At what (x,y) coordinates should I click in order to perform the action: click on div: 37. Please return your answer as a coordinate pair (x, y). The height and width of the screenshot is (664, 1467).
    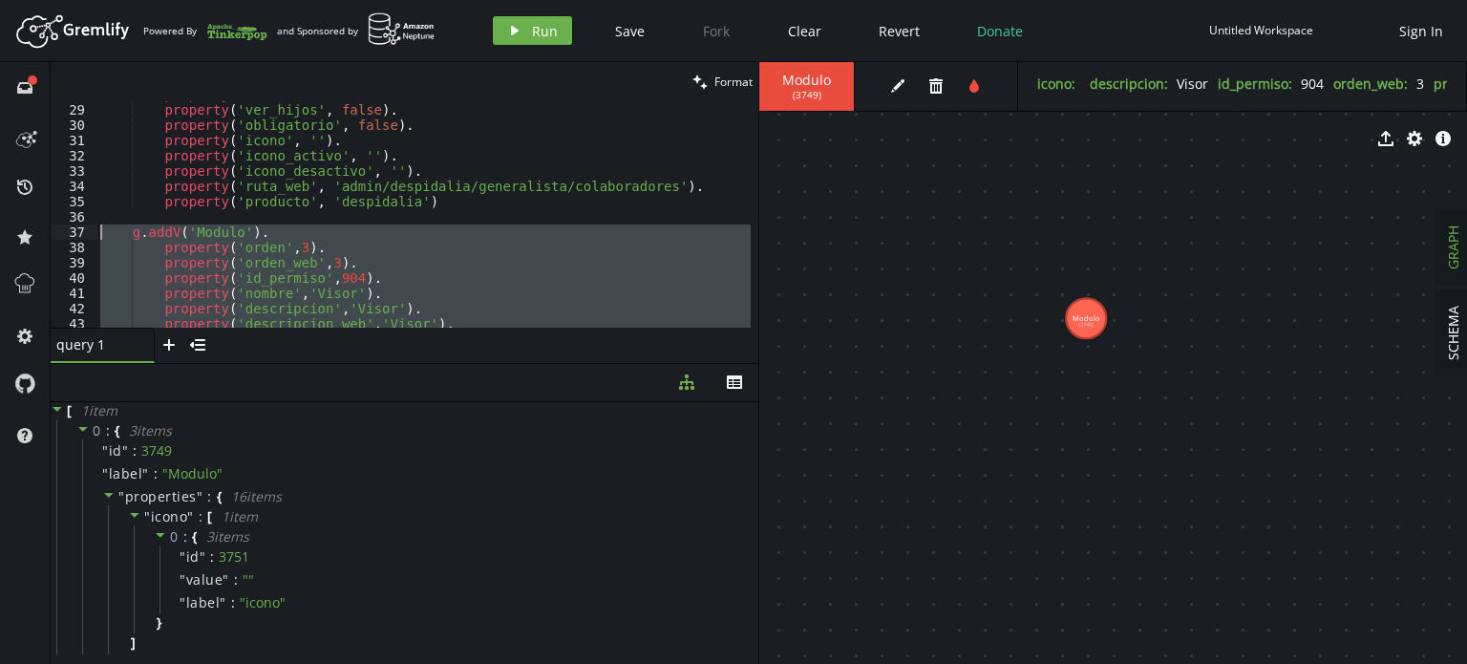
    Looking at the image, I should click on (74, 232).